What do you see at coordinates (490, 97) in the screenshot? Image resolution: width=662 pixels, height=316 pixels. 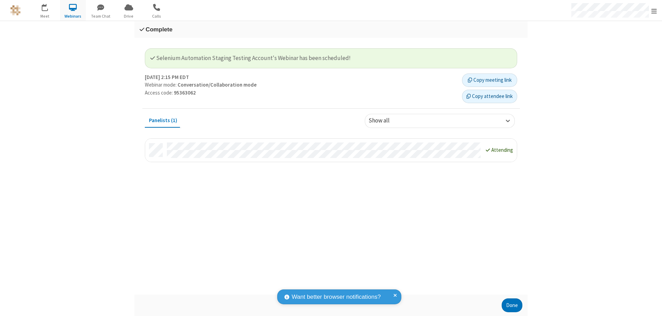 I see `button: Copy attendee link` at bounding box center [490, 97].